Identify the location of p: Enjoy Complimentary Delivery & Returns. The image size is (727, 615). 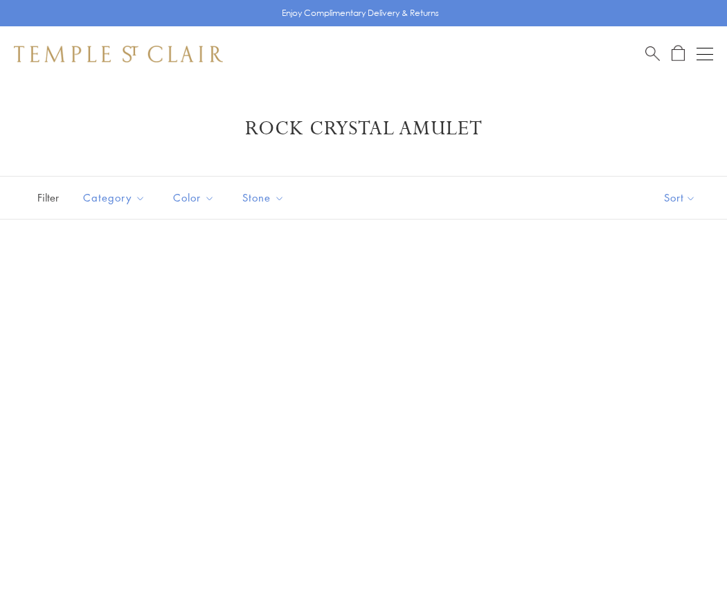
(360, 13).